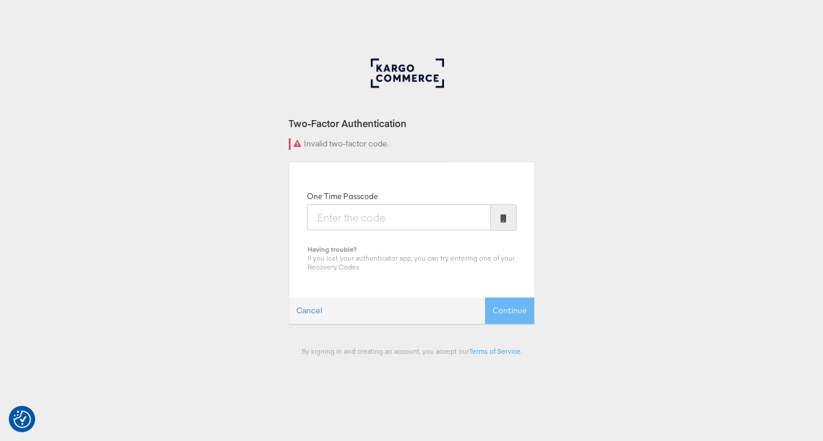  What do you see at coordinates (342, 196) in the screenshot?
I see `label: One Time Passcode` at bounding box center [342, 196].